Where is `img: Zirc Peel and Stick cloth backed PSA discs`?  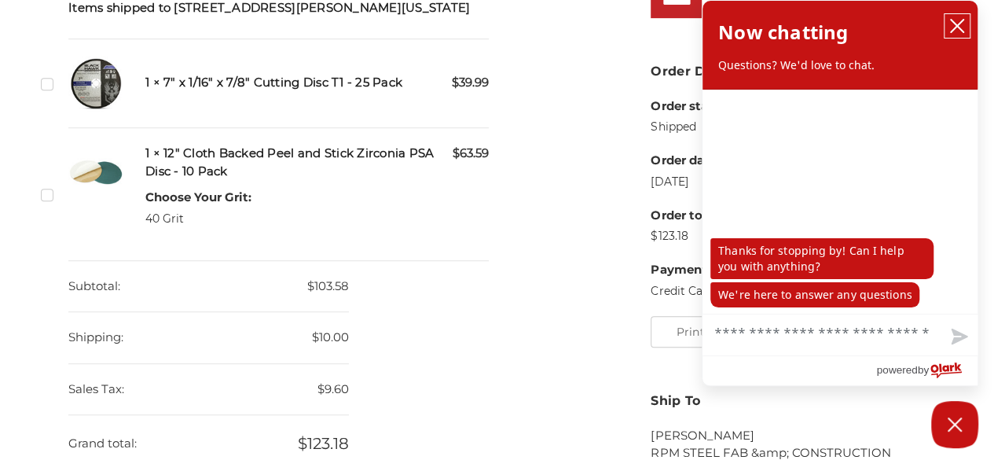
img: Zirc Peel and Stick cloth backed PSA discs is located at coordinates (96, 172).